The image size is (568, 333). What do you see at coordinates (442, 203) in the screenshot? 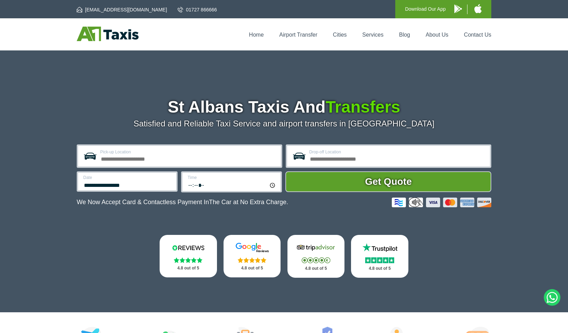
I see `img: Credit And Debit Cards` at bounding box center [442, 203].